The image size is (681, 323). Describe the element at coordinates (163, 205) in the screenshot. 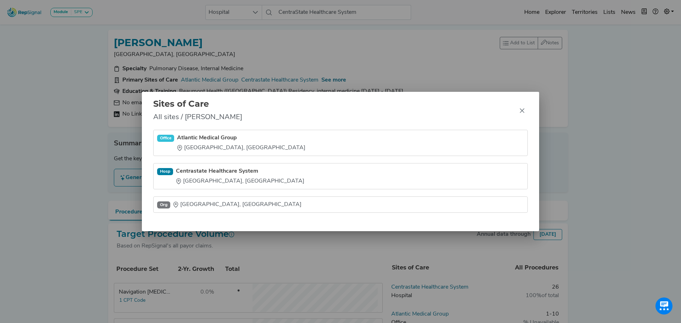

I see `div: Org` at that location.